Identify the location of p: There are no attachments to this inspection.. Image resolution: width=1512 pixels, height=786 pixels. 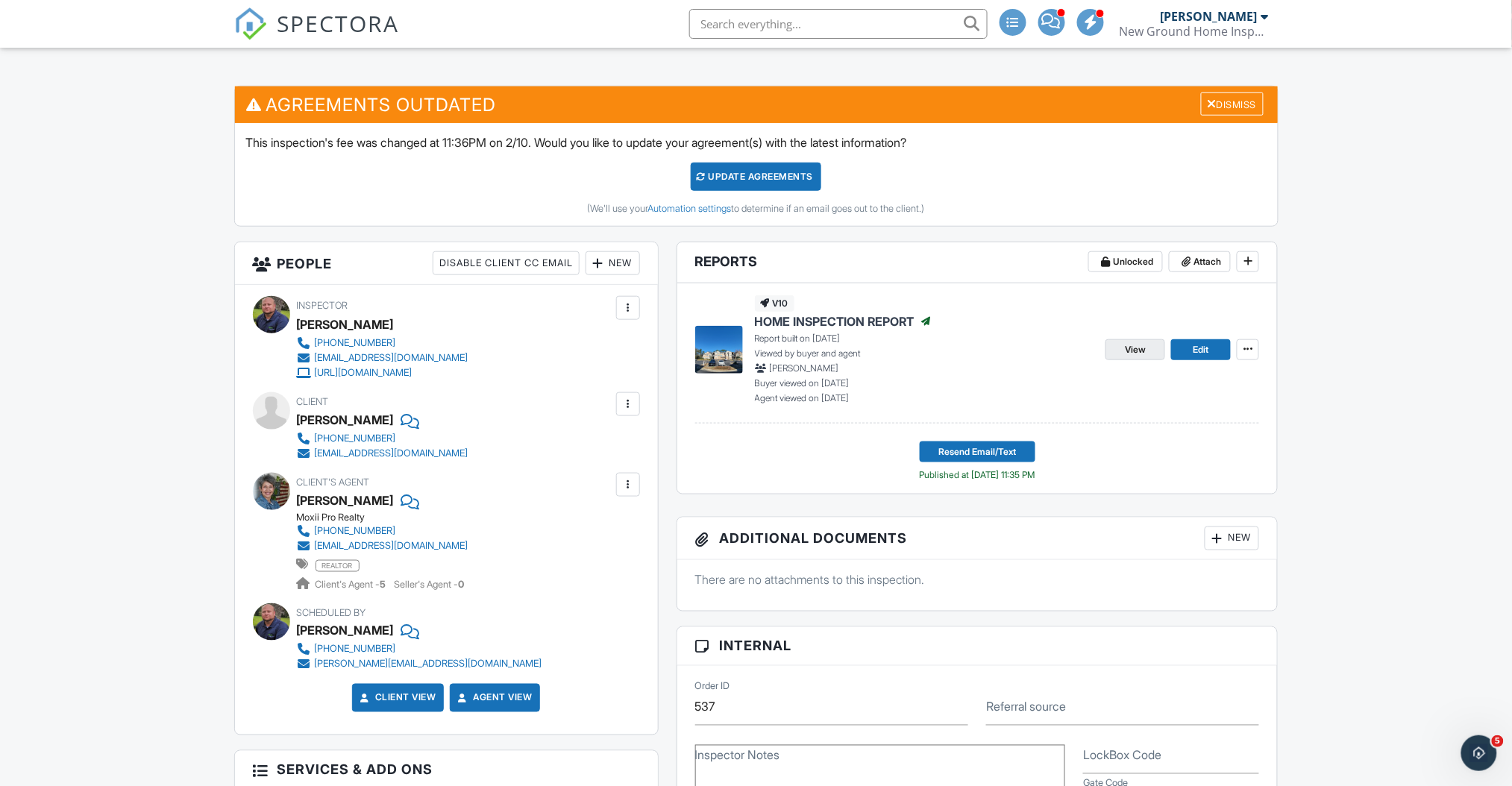
(977, 579).